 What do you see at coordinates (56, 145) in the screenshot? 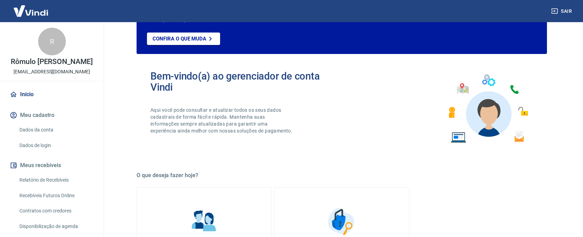
I see `a: Dados de login` at bounding box center [56, 145].